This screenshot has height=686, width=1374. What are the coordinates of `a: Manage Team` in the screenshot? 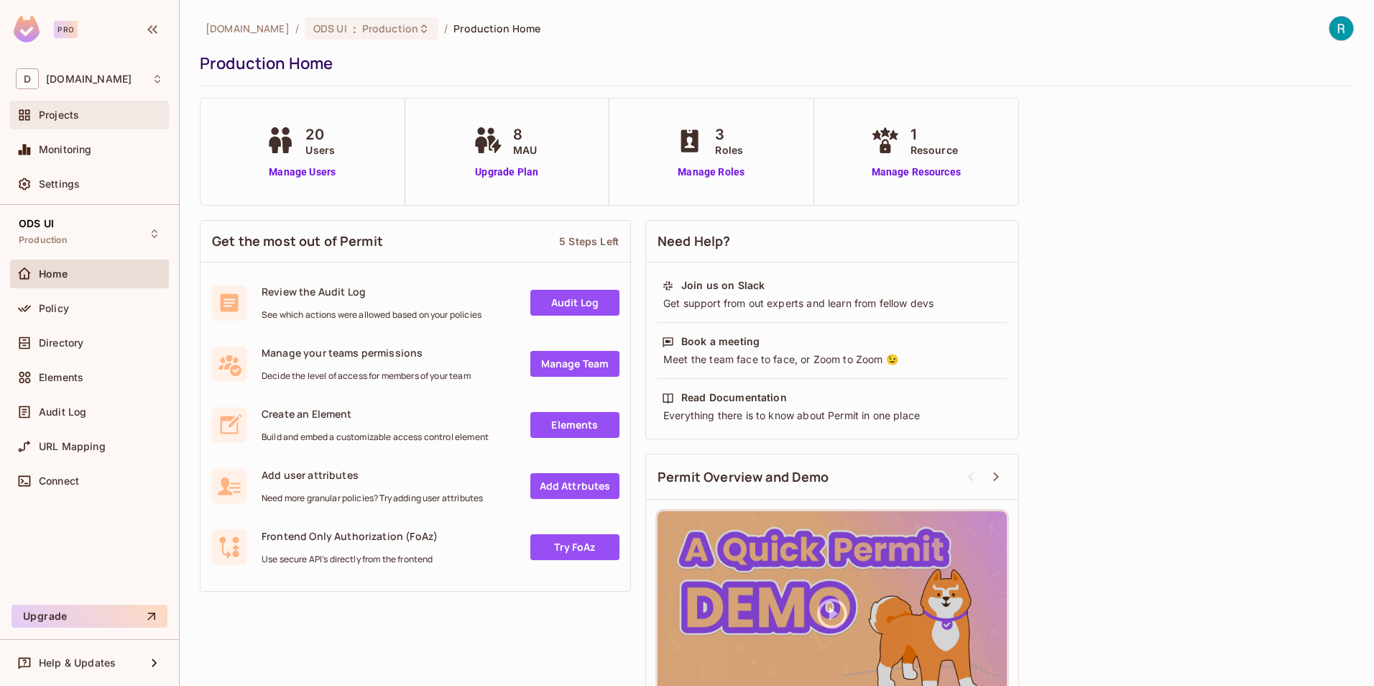 It's located at (575, 364).